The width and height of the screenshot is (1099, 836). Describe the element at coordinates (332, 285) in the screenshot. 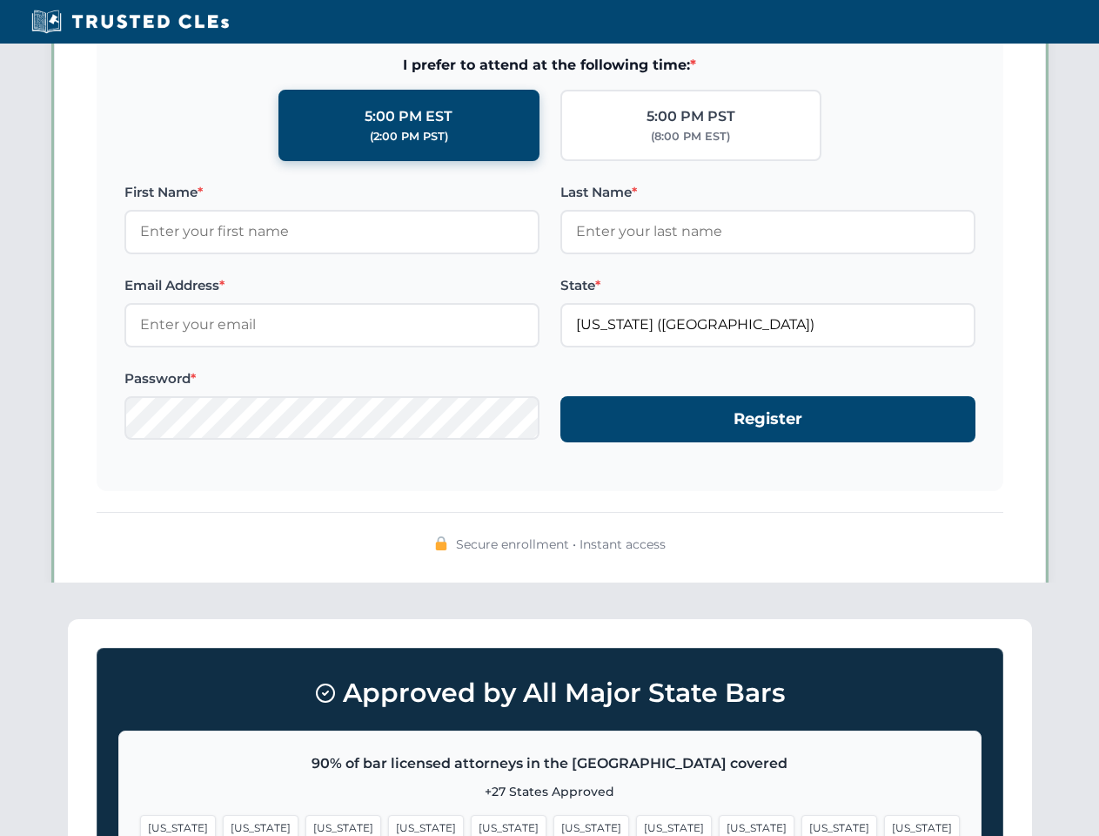

I see `label: Email Address` at that location.